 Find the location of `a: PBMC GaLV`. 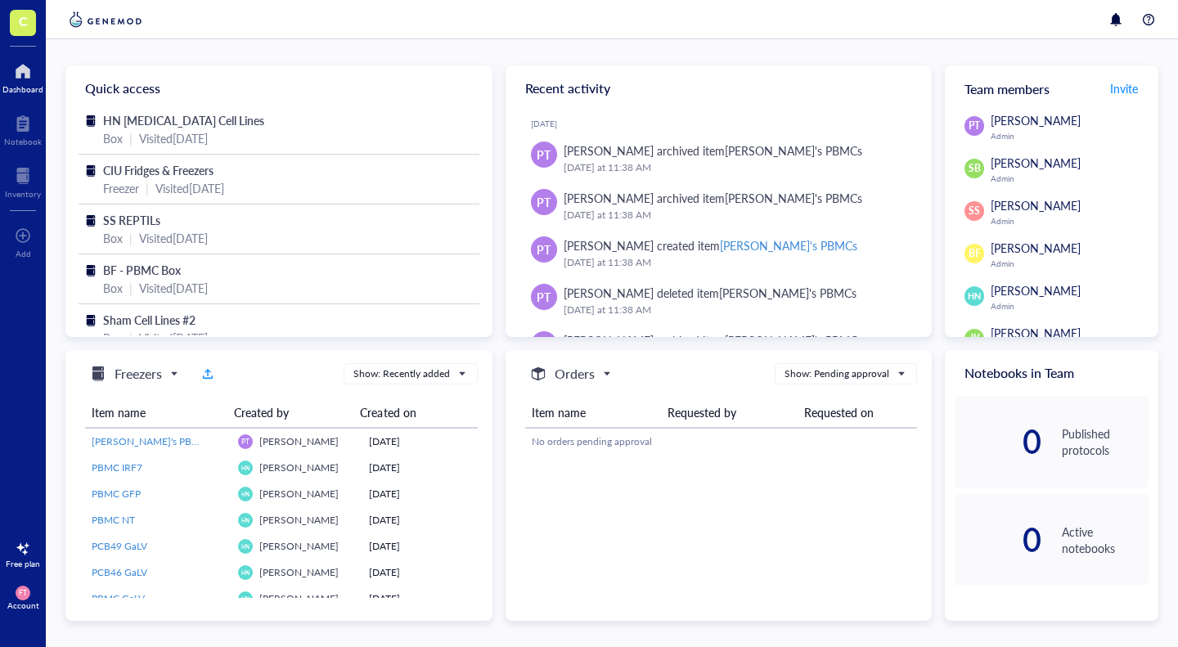

a: PBMC GaLV is located at coordinates (158, 599).